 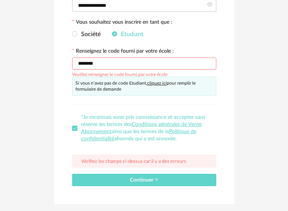 What do you see at coordinates (143, 128) in the screenshot?
I see `span: *Je reconnais avoir pris connaissance et accepter sans réserve les termes des ainsi que les terme...` at bounding box center [143, 128].